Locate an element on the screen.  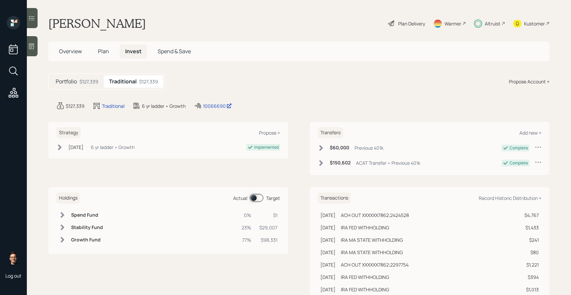
div: $241 is located at coordinates (529, 240).